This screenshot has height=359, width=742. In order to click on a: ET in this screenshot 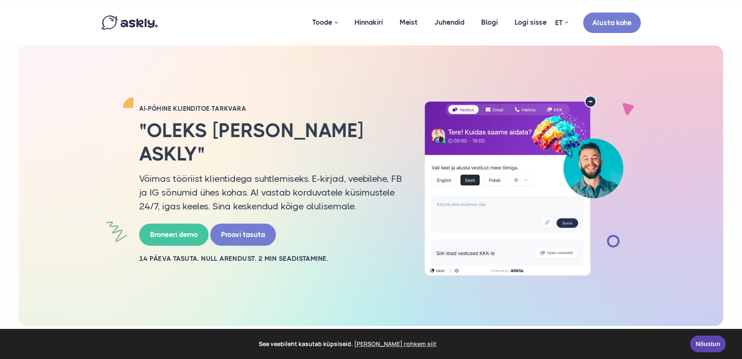, I will do `click(562, 23)`.